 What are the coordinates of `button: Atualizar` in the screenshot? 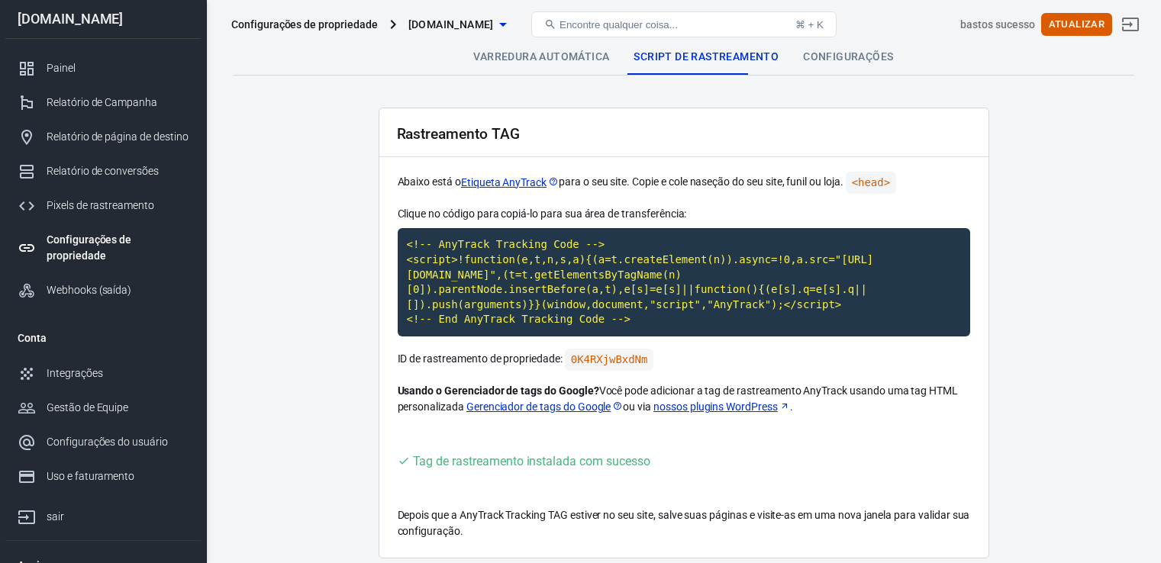 It's located at (1076, 24).